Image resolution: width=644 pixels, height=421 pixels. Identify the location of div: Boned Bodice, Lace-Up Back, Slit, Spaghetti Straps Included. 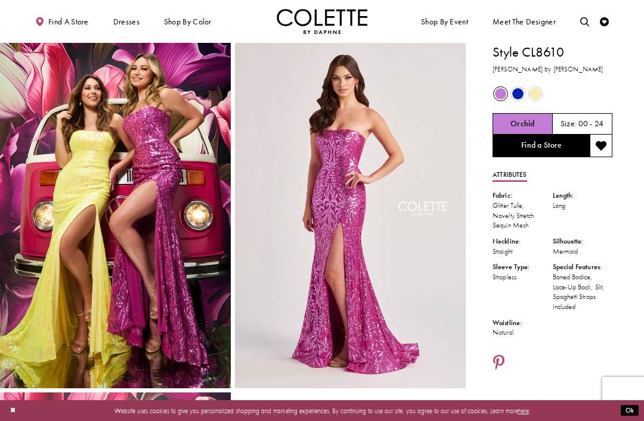
(582, 292).